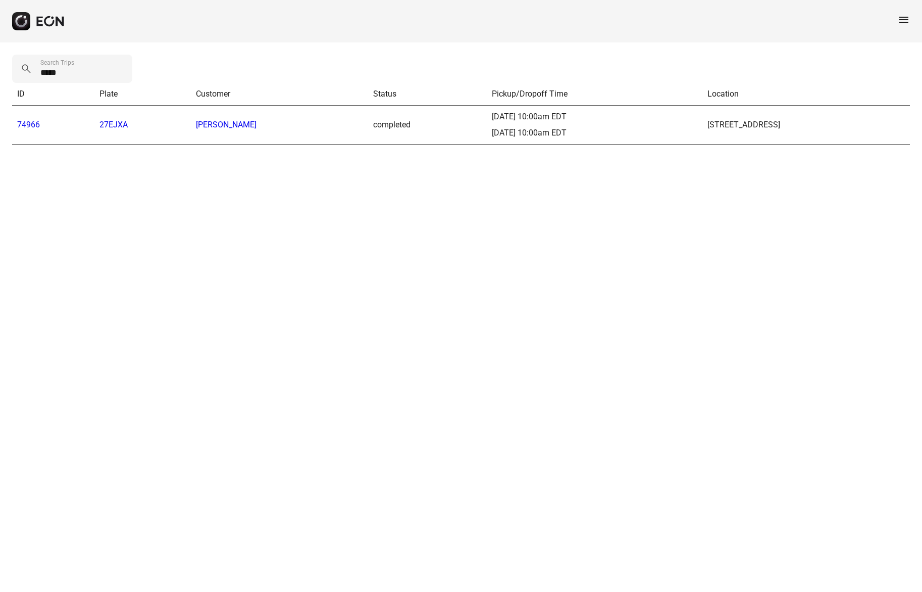 The width and height of the screenshot is (922, 592). Describe the element at coordinates (806, 94) in the screenshot. I see `th: Location` at that location.